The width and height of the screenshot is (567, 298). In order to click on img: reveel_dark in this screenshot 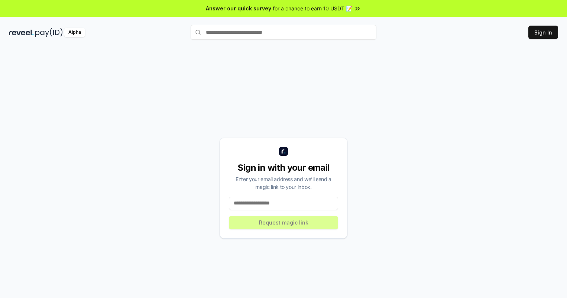, I will do `click(21, 32)`.